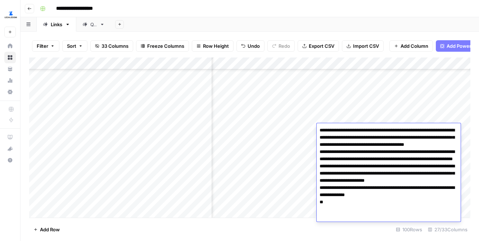 Image resolution: width=479 pixels, height=241 pixels. I want to click on button: Freeze Columns, so click(162, 46).